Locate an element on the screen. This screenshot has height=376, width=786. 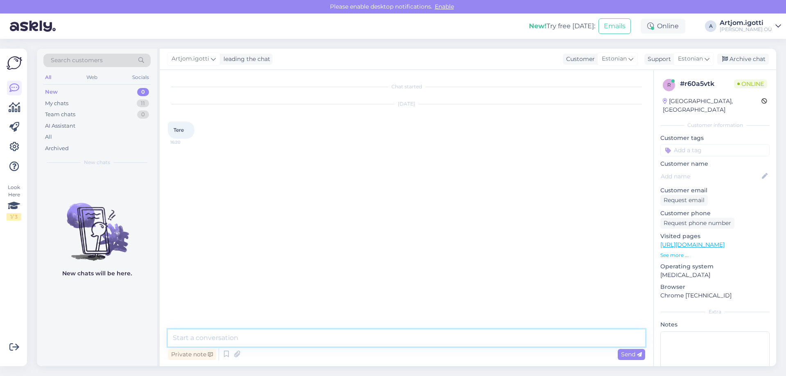
p: Visited pages is located at coordinates (715, 236).